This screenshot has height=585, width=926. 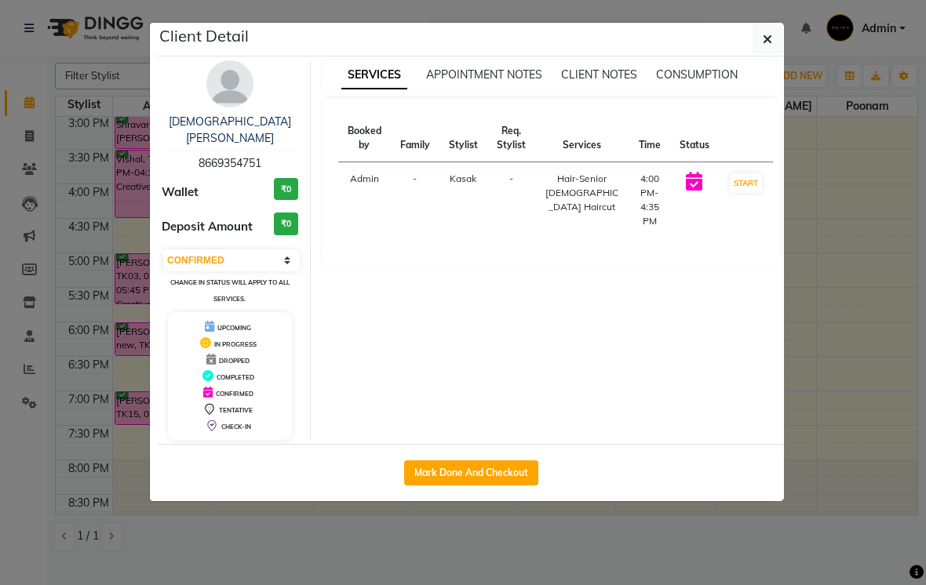 What do you see at coordinates (230, 163) in the screenshot?
I see `span: 8669354751` at bounding box center [230, 163].